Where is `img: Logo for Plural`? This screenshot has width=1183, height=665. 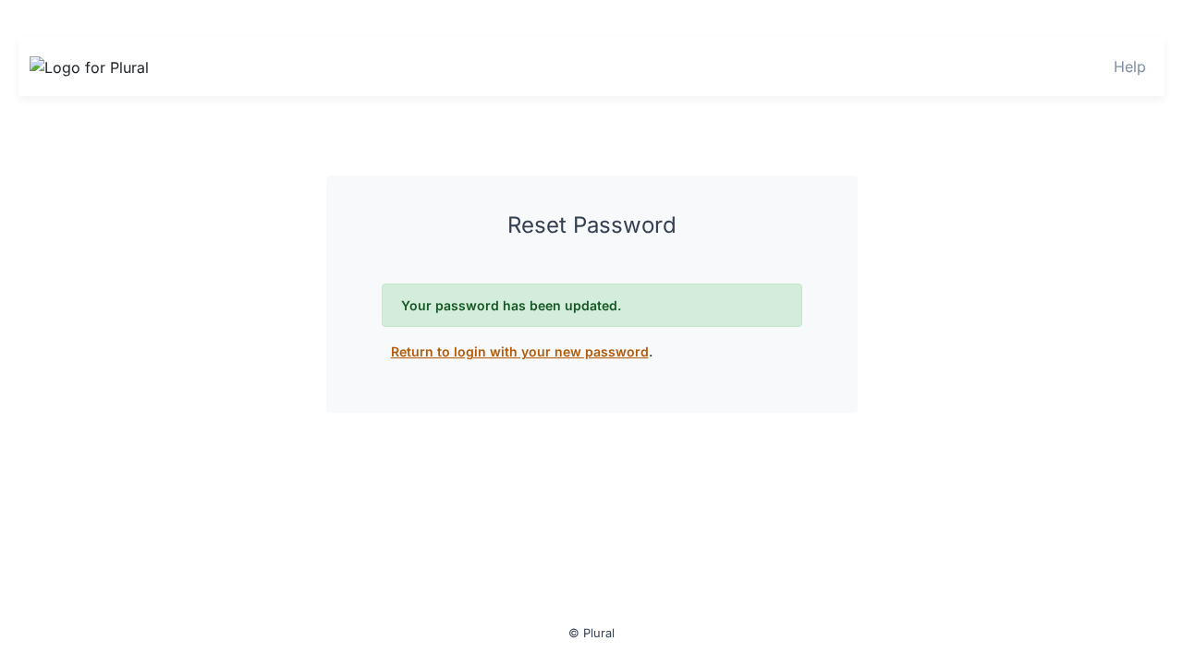
img: Logo for Plural is located at coordinates (94, 67).